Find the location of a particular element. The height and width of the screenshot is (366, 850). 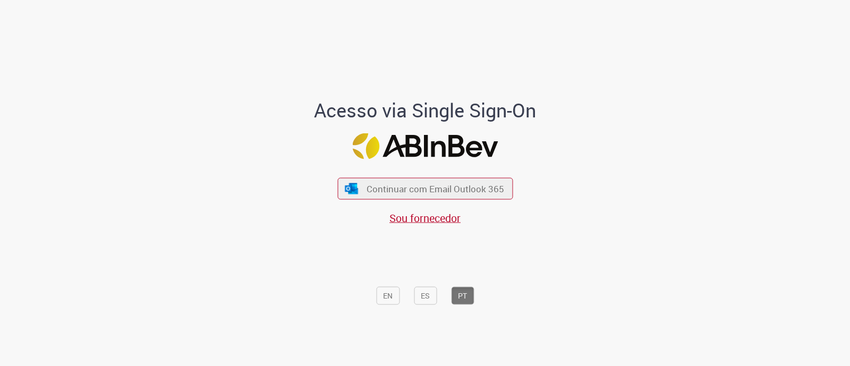

h1: Acesso via Single Sign-On is located at coordinates (425, 110).